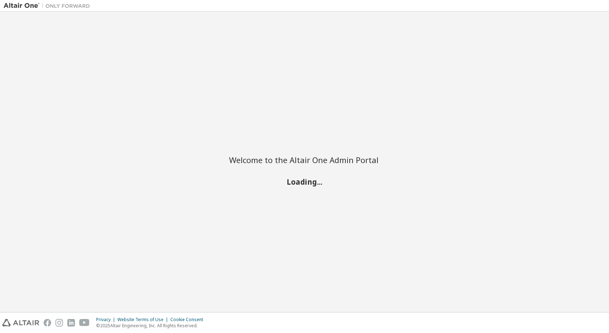 Image resolution: width=609 pixels, height=333 pixels. I want to click on img: youtube.svg, so click(84, 323).